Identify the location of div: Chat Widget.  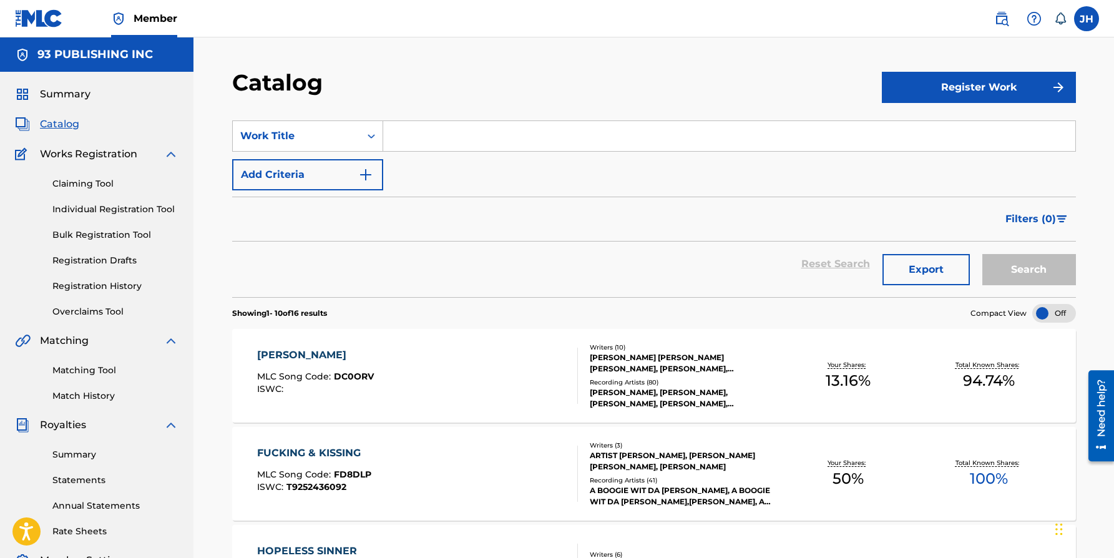
(1083, 528).